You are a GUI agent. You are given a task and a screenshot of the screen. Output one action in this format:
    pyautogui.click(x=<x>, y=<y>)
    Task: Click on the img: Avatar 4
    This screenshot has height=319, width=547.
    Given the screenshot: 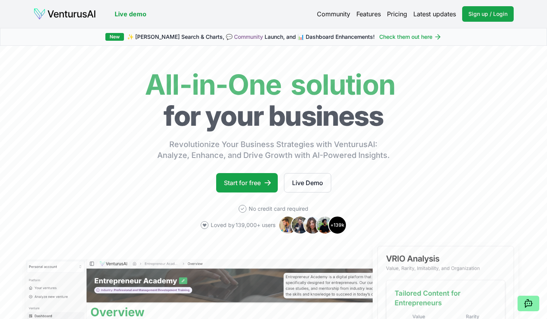 What is the action you would take?
    pyautogui.click(x=325, y=225)
    